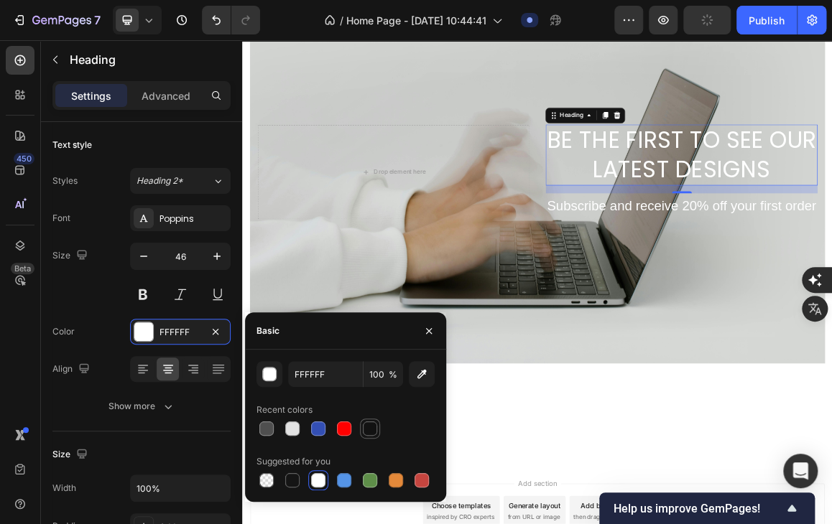 The width and height of the screenshot is (832, 524). Describe the element at coordinates (142, 407) in the screenshot. I see `div: Show more` at that location.